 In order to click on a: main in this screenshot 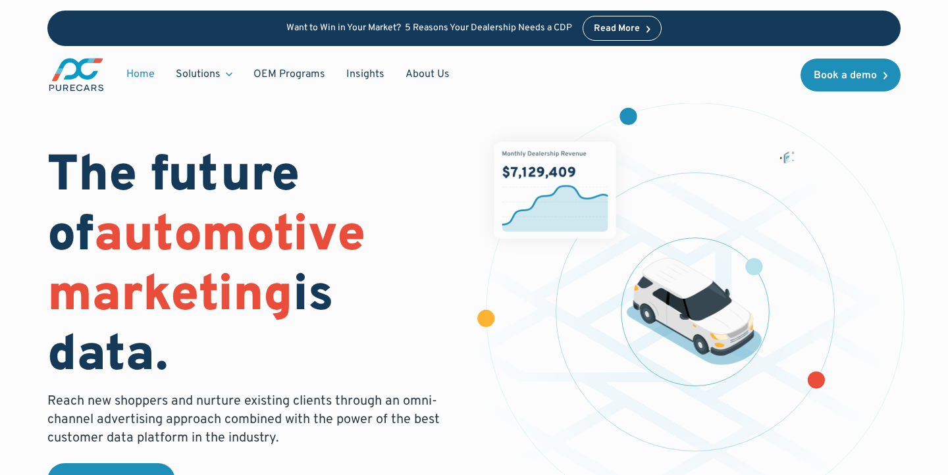, I will do `click(76, 74)`.